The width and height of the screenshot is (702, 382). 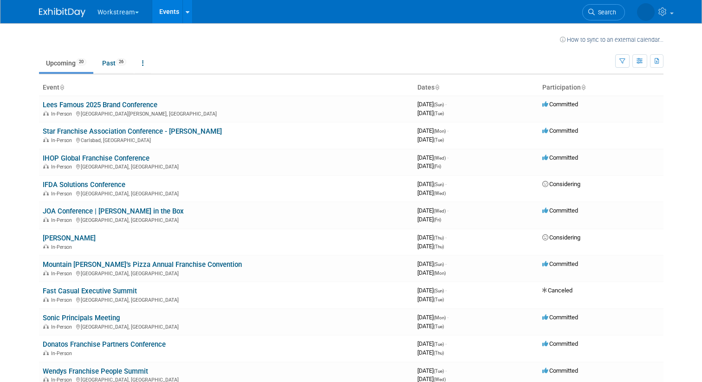 I want to click on a: Sort by Start Date, so click(x=437, y=87).